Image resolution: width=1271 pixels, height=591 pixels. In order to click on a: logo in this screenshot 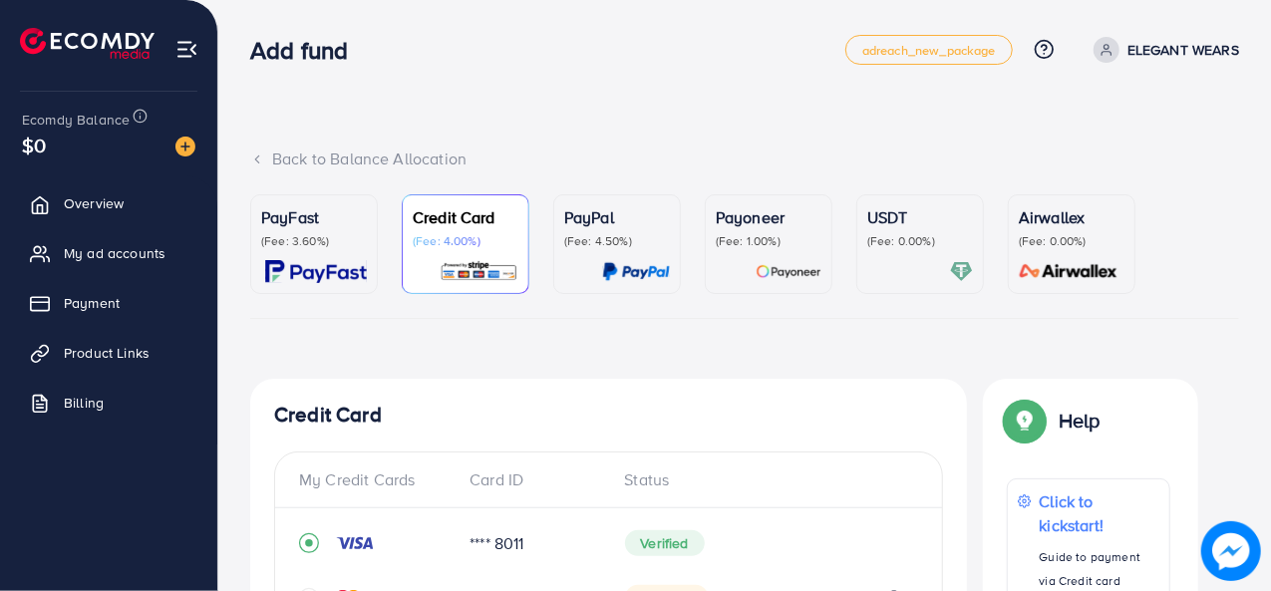, I will do `click(87, 43)`.